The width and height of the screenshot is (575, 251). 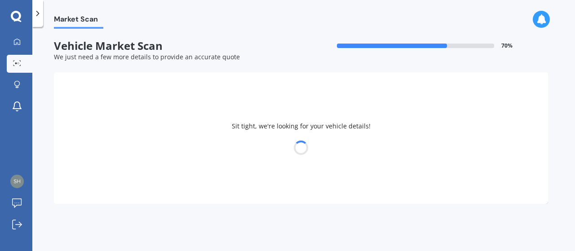 I want to click on span: Market Scan, so click(x=79, y=21).